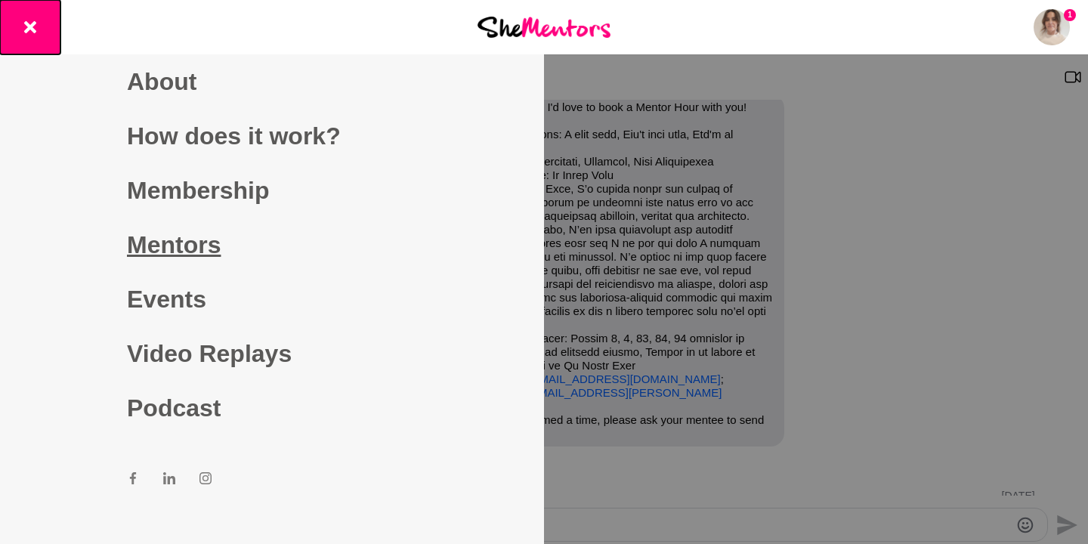  Describe the element at coordinates (272, 82) in the screenshot. I see `a: About` at that location.